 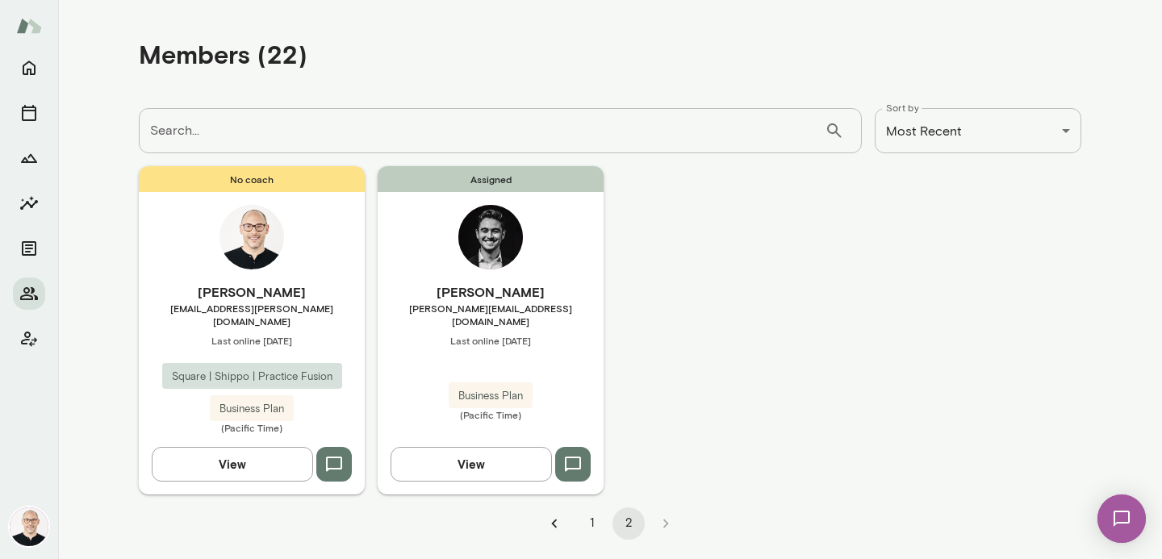 What do you see at coordinates (29, 294) in the screenshot?
I see `button: Members` at bounding box center [29, 294].